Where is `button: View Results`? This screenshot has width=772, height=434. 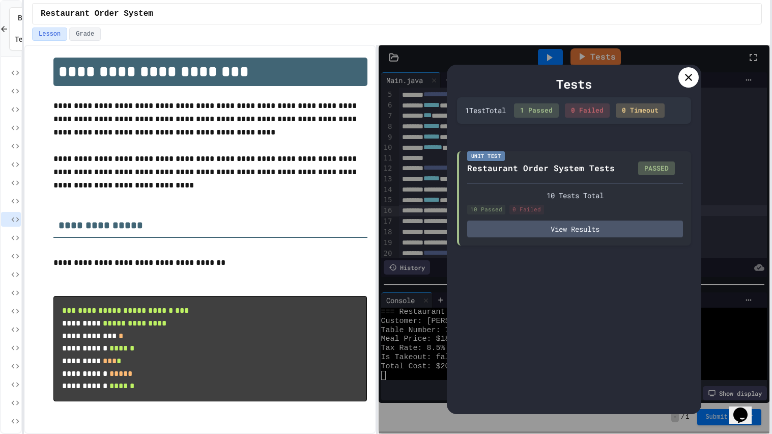 button: View Results is located at coordinates (575, 229).